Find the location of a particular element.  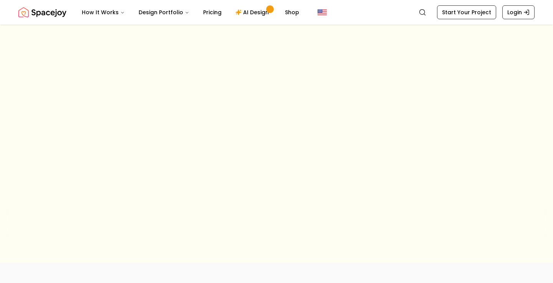

a: Start Your Project is located at coordinates (467, 12).